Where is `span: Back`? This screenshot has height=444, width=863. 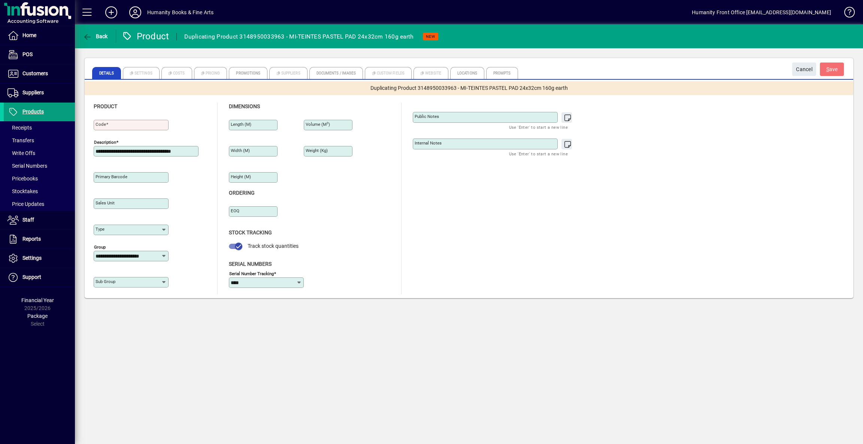
span: Back is located at coordinates (95, 36).